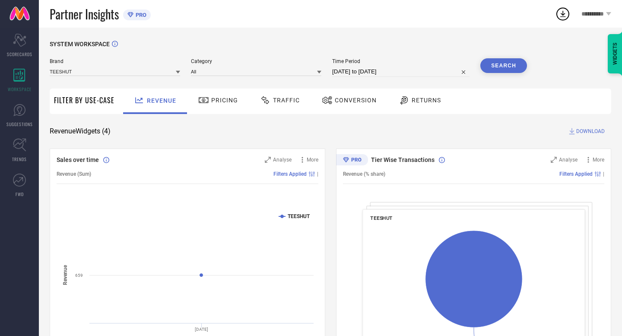  I want to click on span: Revenue Widgets ( 4 ), so click(80, 131).